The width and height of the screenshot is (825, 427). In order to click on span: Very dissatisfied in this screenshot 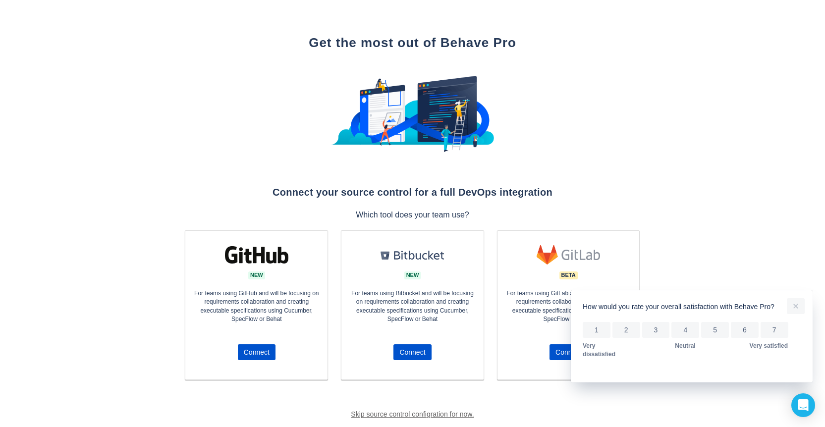, I will do `click(603, 350)`.